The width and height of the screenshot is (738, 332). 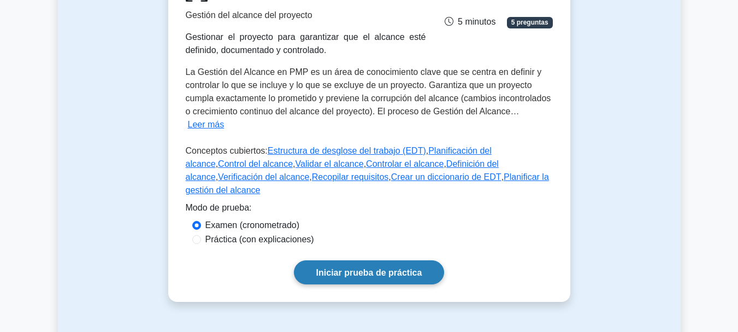 What do you see at coordinates (369, 271) in the screenshot?
I see `a: Iniciar prueba de práctica` at bounding box center [369, 271].